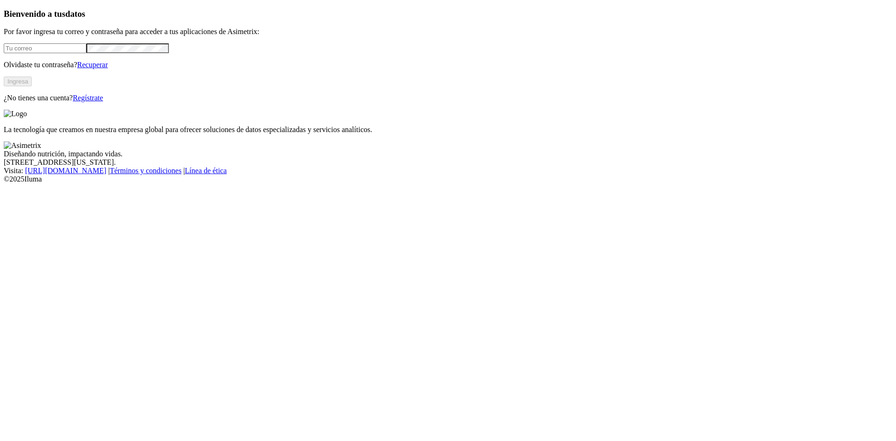 The image size is (896, 441). I want to click on p: ¿No tienes una cuenta?, so click(448, 98).